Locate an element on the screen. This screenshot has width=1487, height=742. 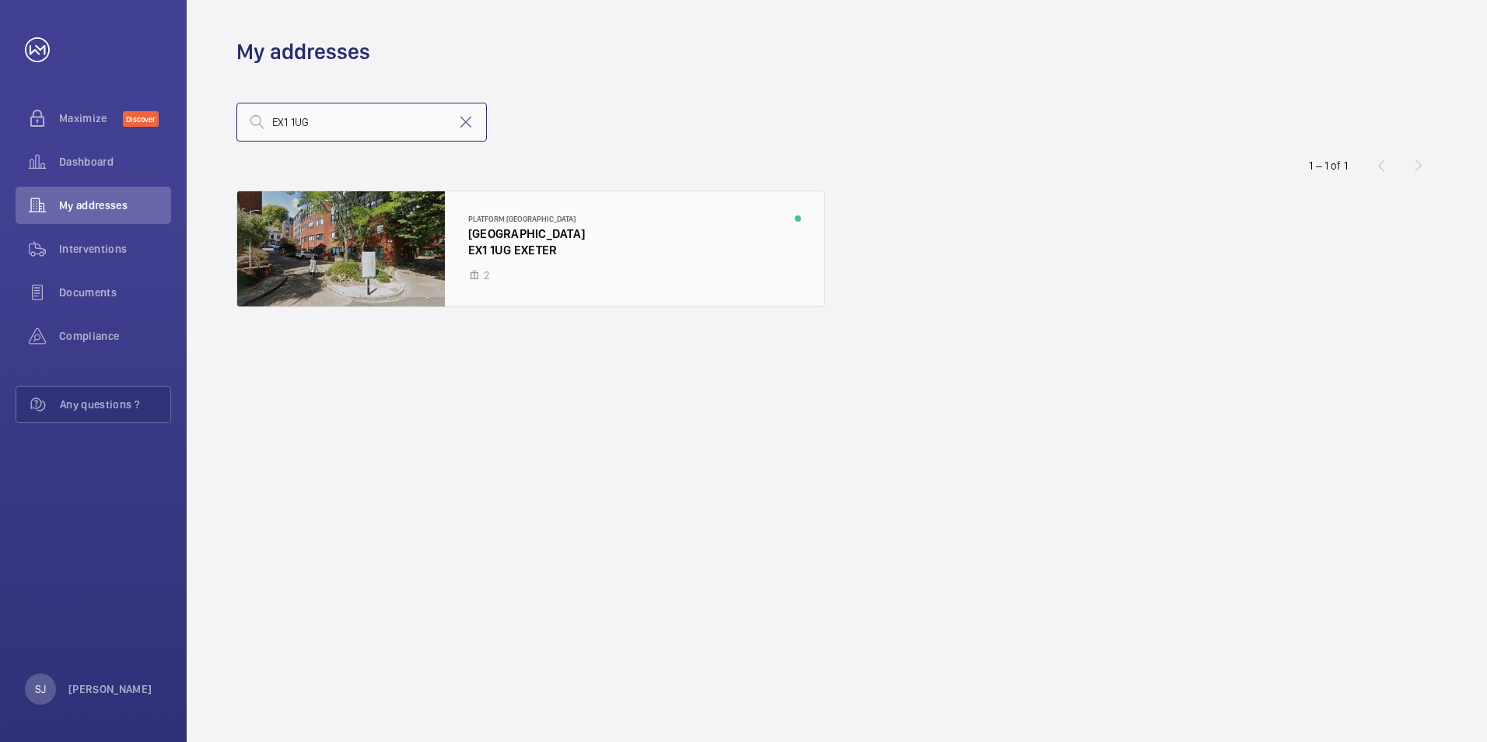
span: Any questions ? is located at coordinates (115, 404).